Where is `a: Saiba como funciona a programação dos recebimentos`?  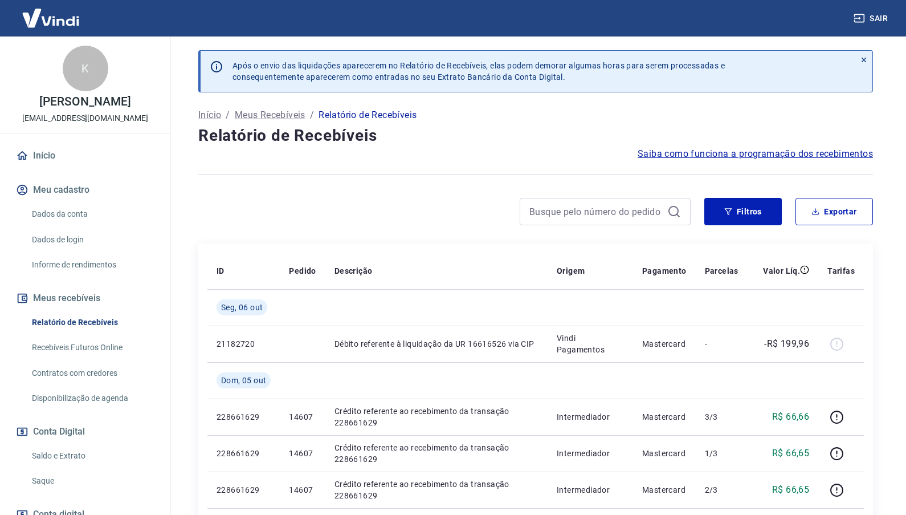 a: Saiba como funciona a programação dos recebimentos is located at coordinates (755, 154).